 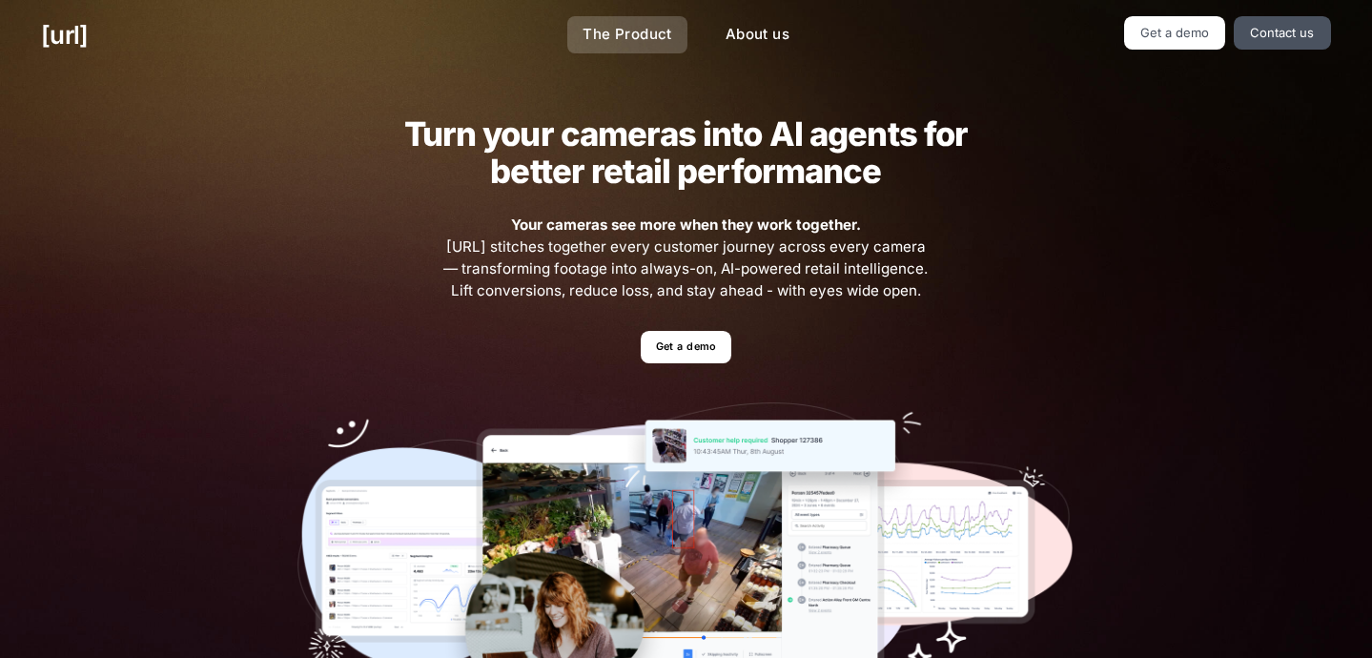 I want to click on a: Contact us, so click(x=1282, y=32).